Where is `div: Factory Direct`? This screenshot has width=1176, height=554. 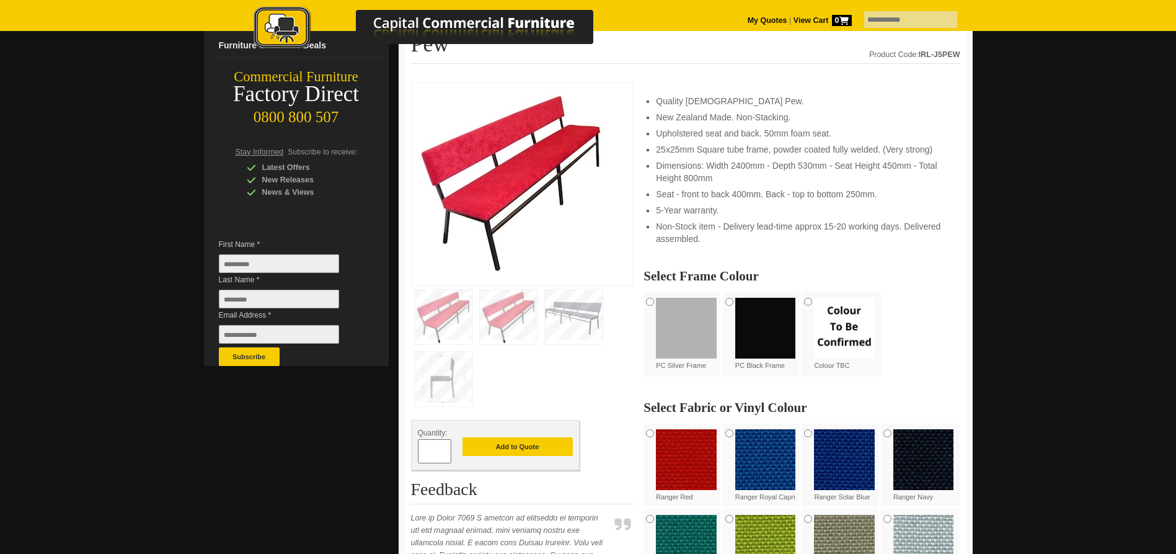
div: Factory Direct is located at coordinates (296, 94).